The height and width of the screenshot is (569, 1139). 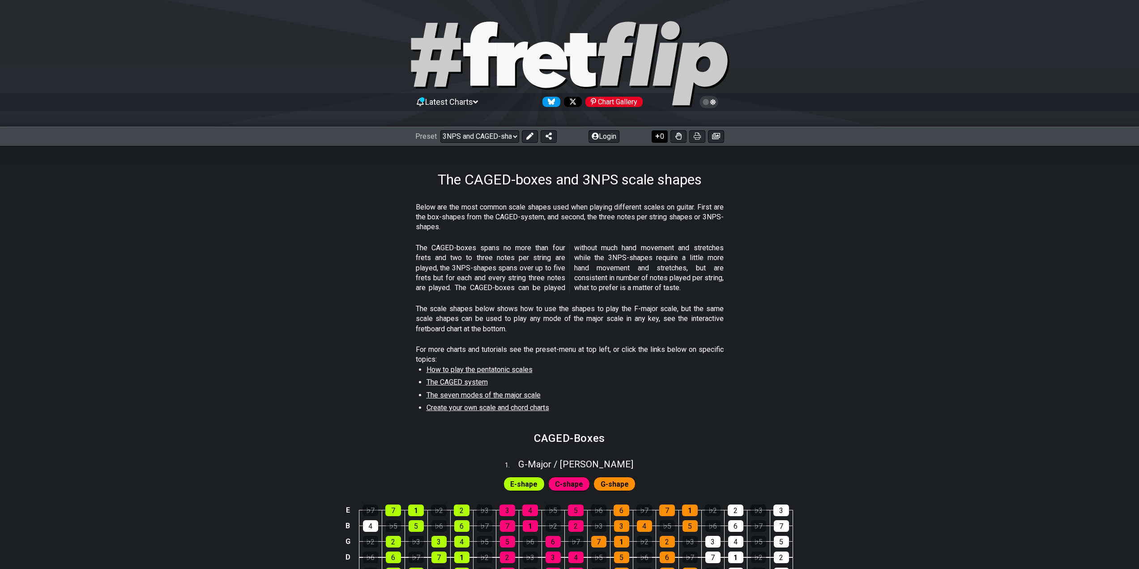 What do you see at coordinates (426, 136) in the screenshot?
I see `span: Preset` at bounding box center [426, 136].